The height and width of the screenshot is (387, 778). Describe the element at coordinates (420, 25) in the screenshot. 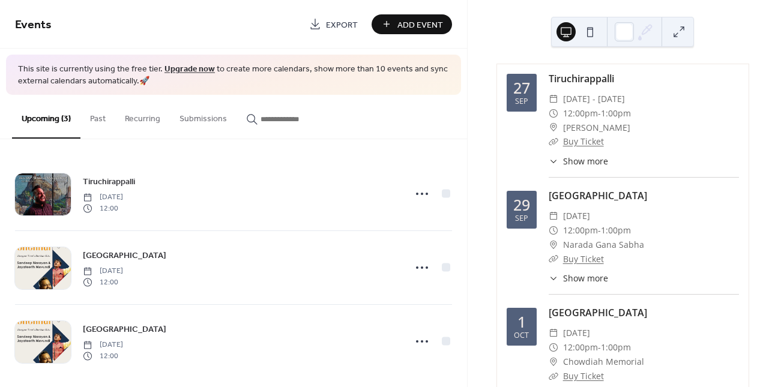

I see `span: Add Event` at that location.